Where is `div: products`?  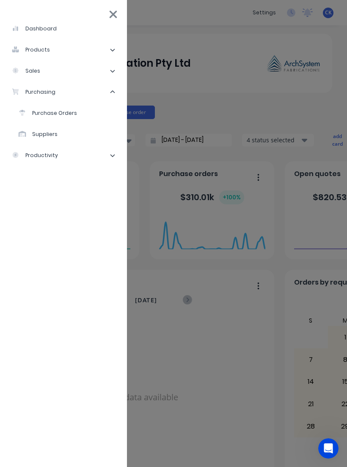
div: products is located at coordinates (31, 50).